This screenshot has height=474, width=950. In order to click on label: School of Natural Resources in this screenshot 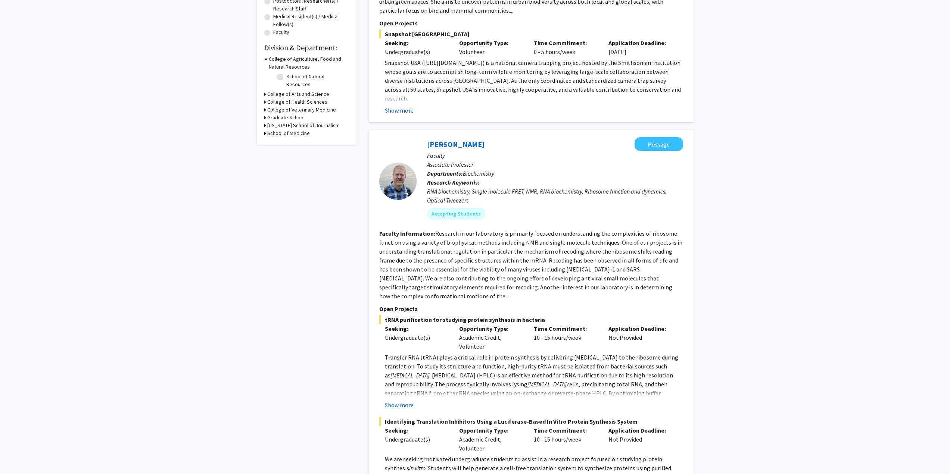, I will do `click(317, 81)`.